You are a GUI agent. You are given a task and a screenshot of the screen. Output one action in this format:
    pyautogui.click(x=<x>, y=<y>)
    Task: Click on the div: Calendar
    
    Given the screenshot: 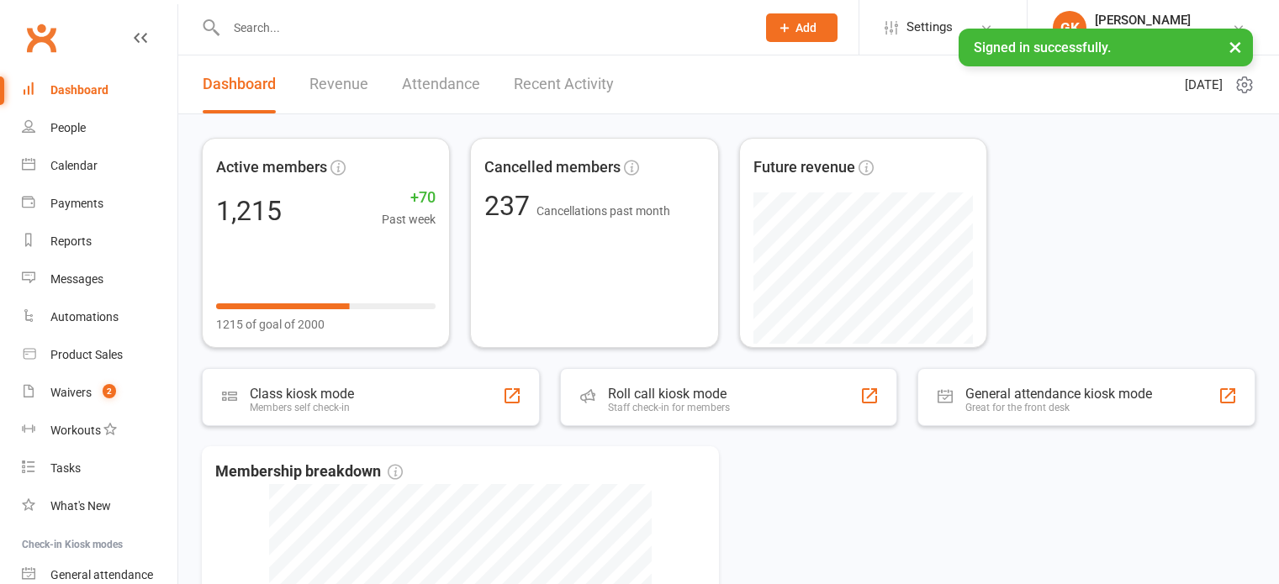 What is the action you would take?
    pyautogui.click(x=74, y=166)
    